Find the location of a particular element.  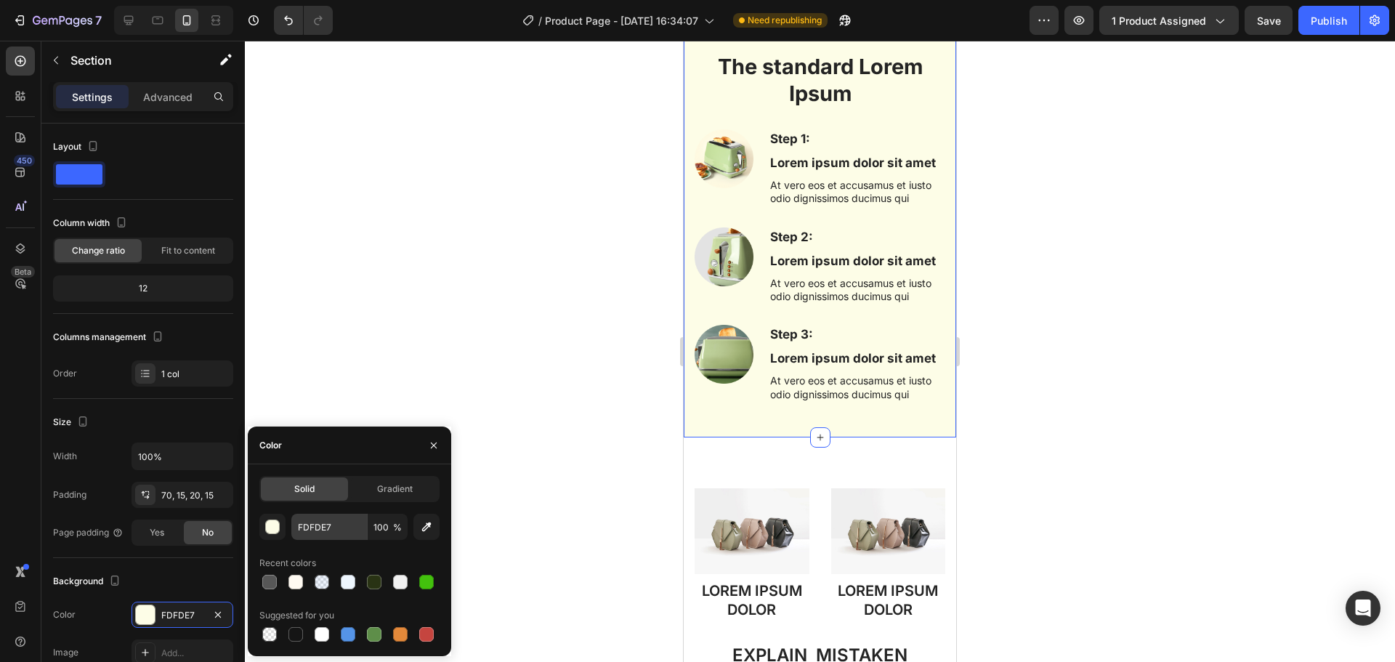

div: Padding is located at coordinates (70, 495).